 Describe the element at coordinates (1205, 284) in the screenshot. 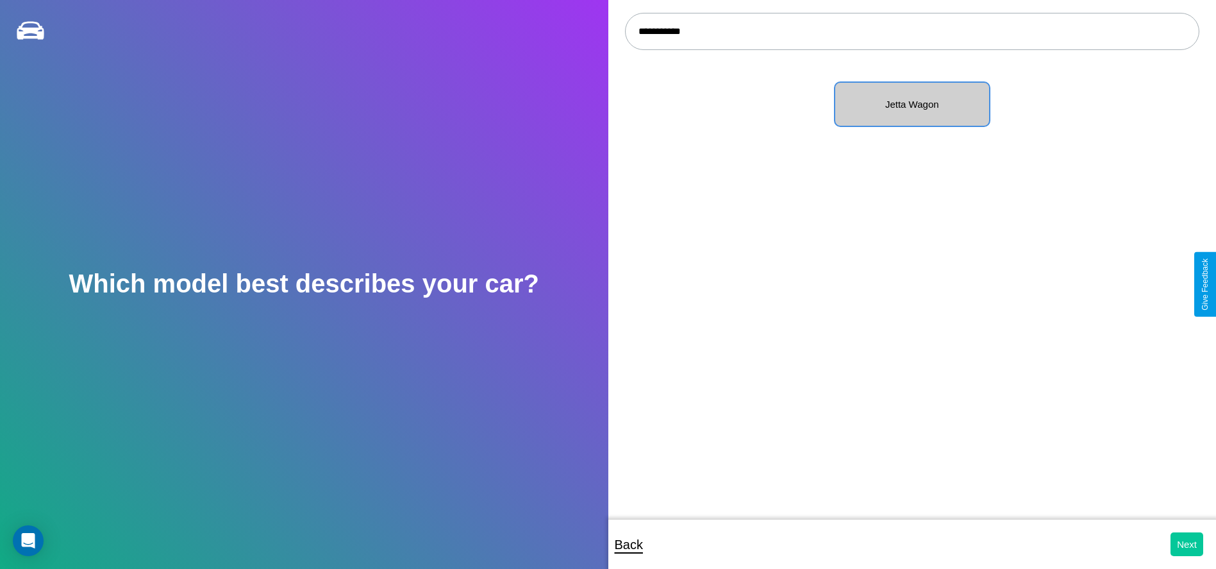

I see `div: Give Feedback` at that location.